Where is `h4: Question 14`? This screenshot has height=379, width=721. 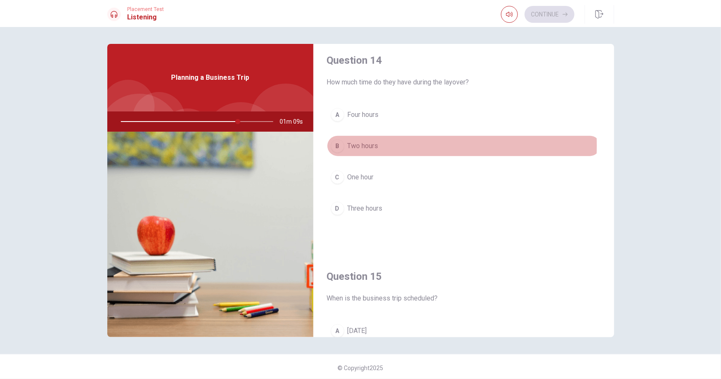 h4: Question 14 is located at coordinates (464, 60).